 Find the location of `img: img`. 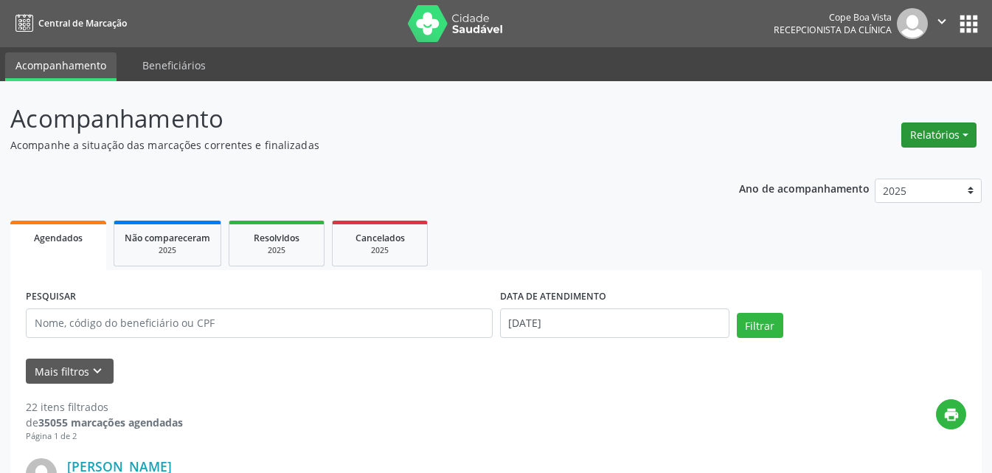

img: img is located at coordinates (912, 24).